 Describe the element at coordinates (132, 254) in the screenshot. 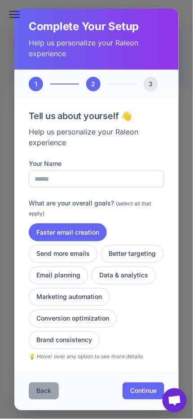

I see `button: Better targeting` at that location.